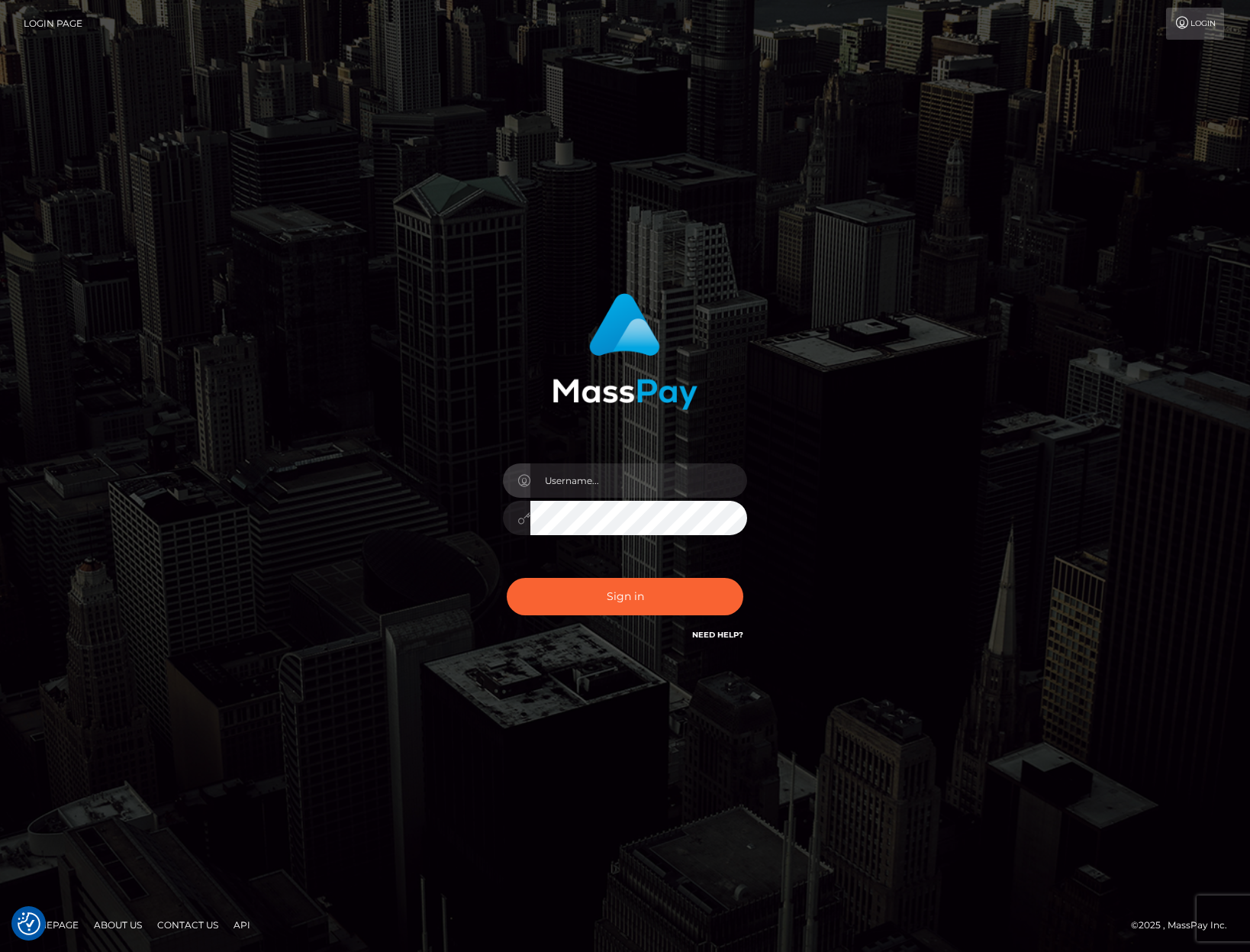  Describe the element at coordinates (29, 924) in the screenshot. I see `img: Revisit consent button` at that location.